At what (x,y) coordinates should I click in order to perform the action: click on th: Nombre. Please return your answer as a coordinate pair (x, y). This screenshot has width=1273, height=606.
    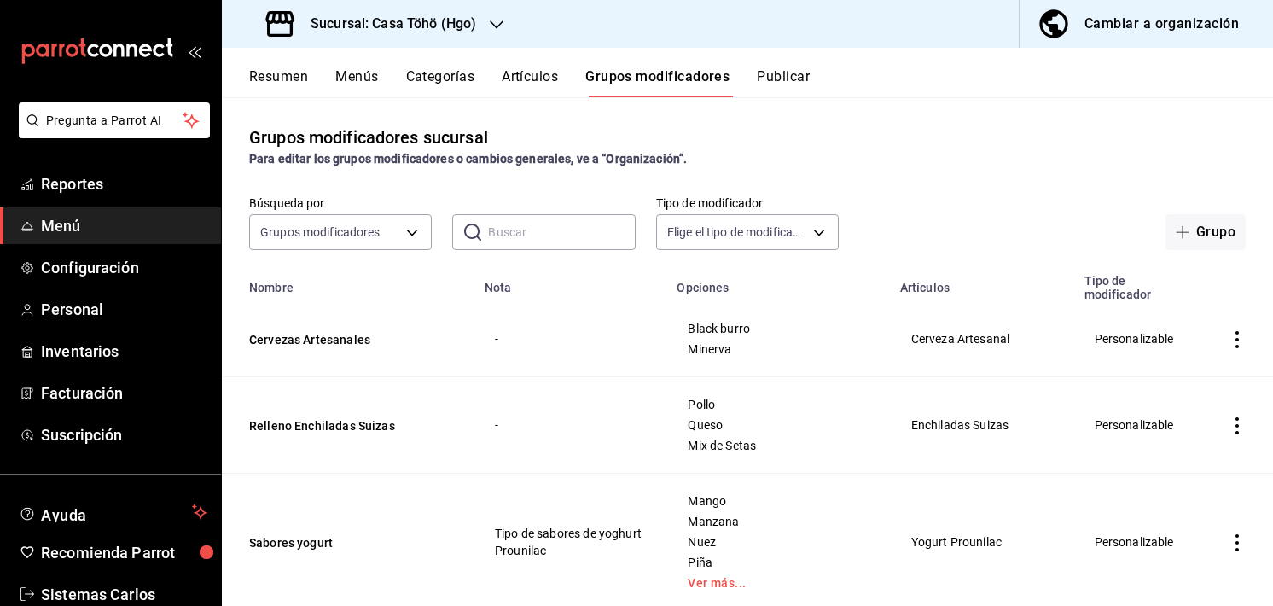
    Looking at the image, I should click on (348, 282).